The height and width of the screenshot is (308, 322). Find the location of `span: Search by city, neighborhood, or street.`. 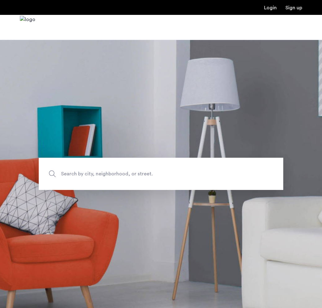

span: Search by city, neighborhood, or street. is located at coordinates (147, 174).